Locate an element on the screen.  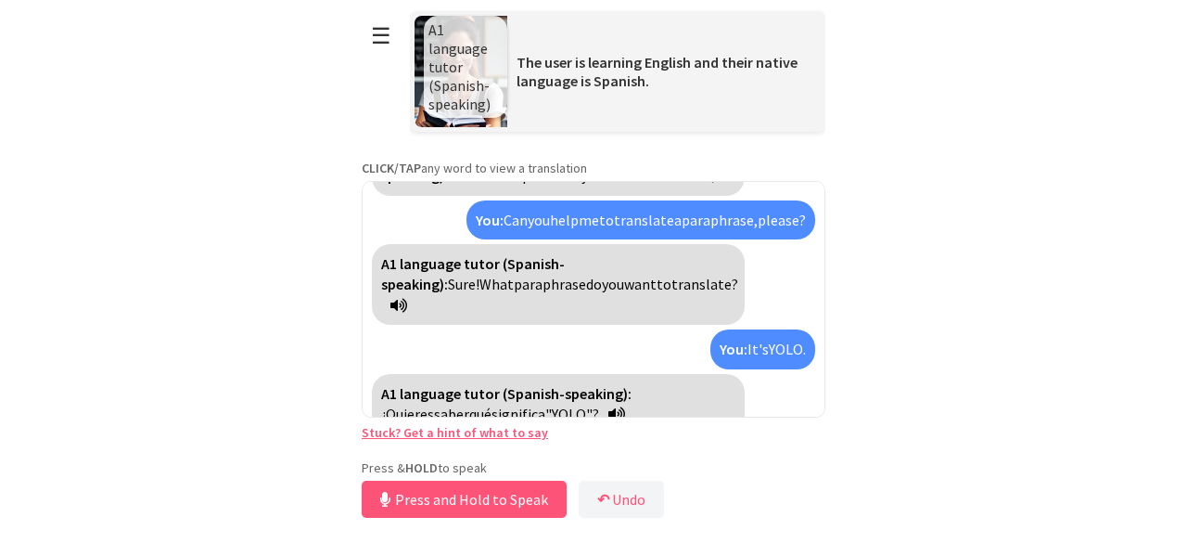
span: translate? is located at coordinates (705, 284).